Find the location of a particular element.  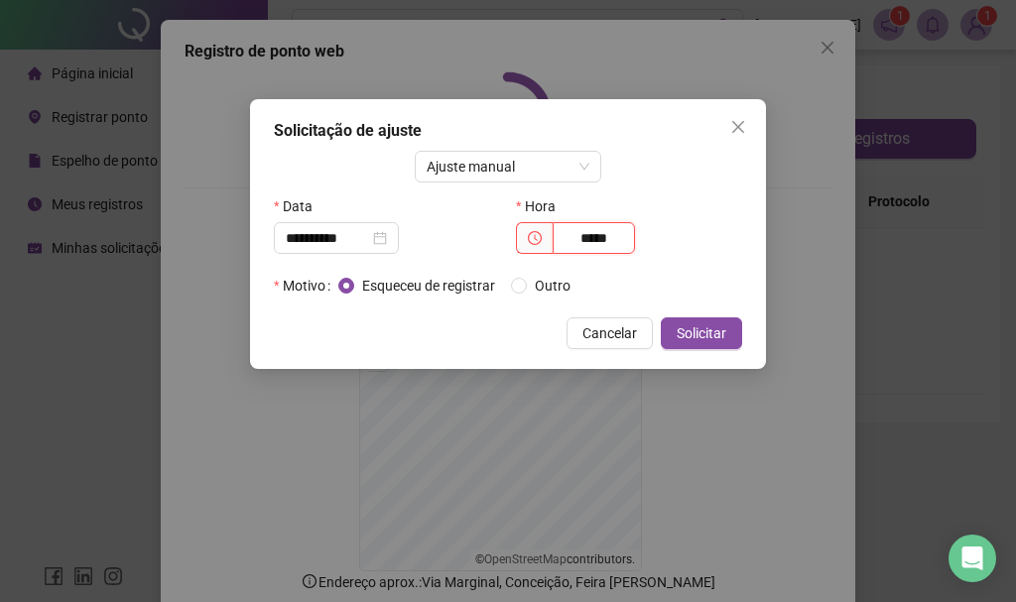

div: Open Intercom Messenger is located at coordinates (972, 559).